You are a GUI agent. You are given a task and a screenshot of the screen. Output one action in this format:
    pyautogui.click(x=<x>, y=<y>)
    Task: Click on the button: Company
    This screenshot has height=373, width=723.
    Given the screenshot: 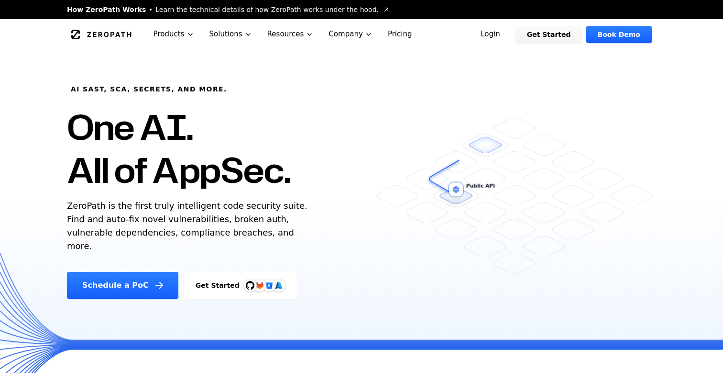 What is the action you would take?
    pyautogui.click(x=351, y=34)
    